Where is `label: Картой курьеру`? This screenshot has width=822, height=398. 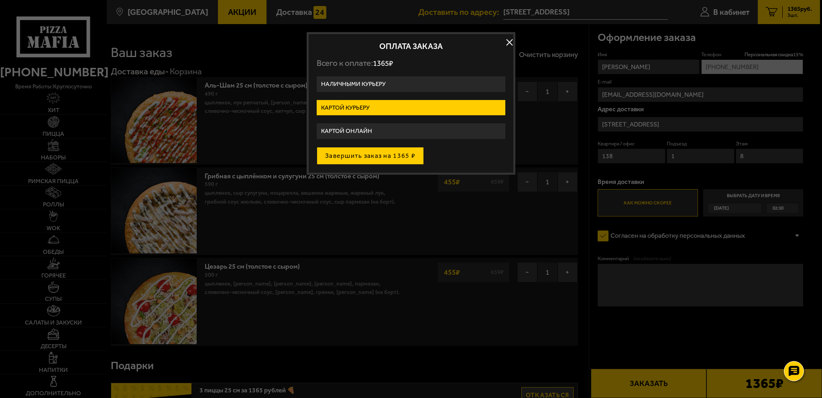
label: Картой курьеру is located at coordinates (411, 108).